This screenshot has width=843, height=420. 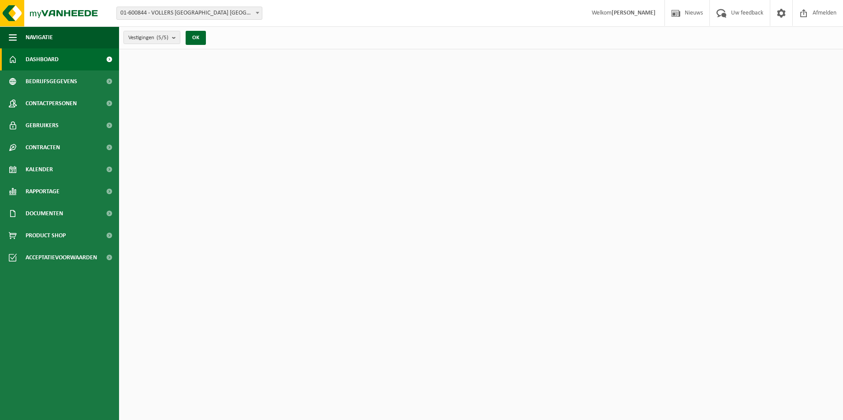 What do you see at coordinates (39, 37) in the screenshot?
I see `span: Navigatie` at bounding box center [39, 37].